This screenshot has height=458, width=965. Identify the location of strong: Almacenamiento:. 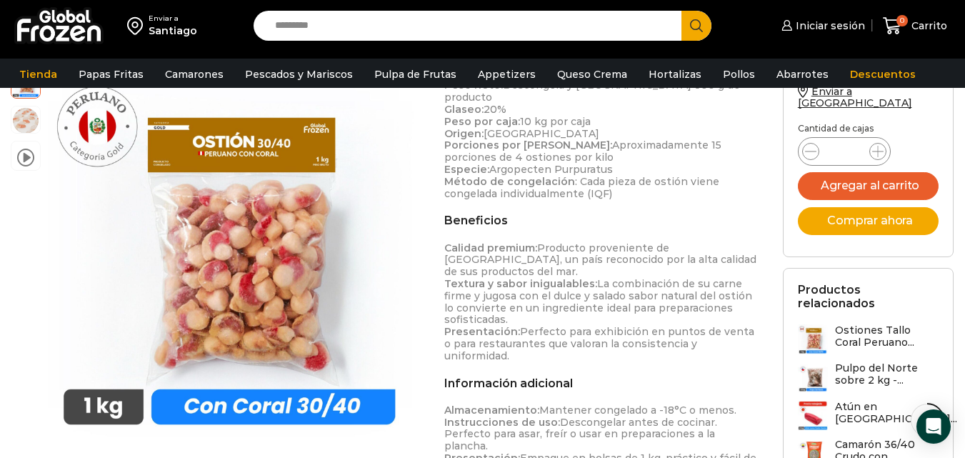
(492, 410).